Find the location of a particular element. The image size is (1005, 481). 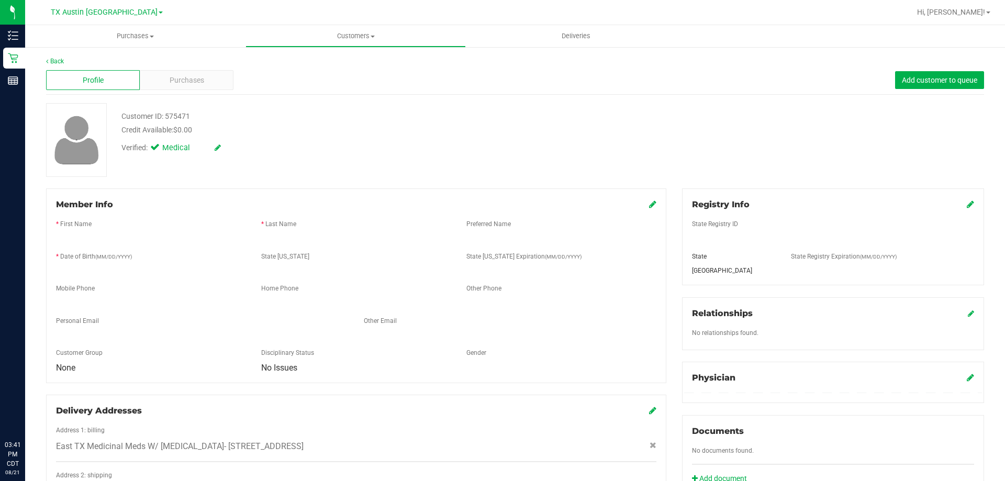

button: Add customer to queue is located at coordinates (940, 80).